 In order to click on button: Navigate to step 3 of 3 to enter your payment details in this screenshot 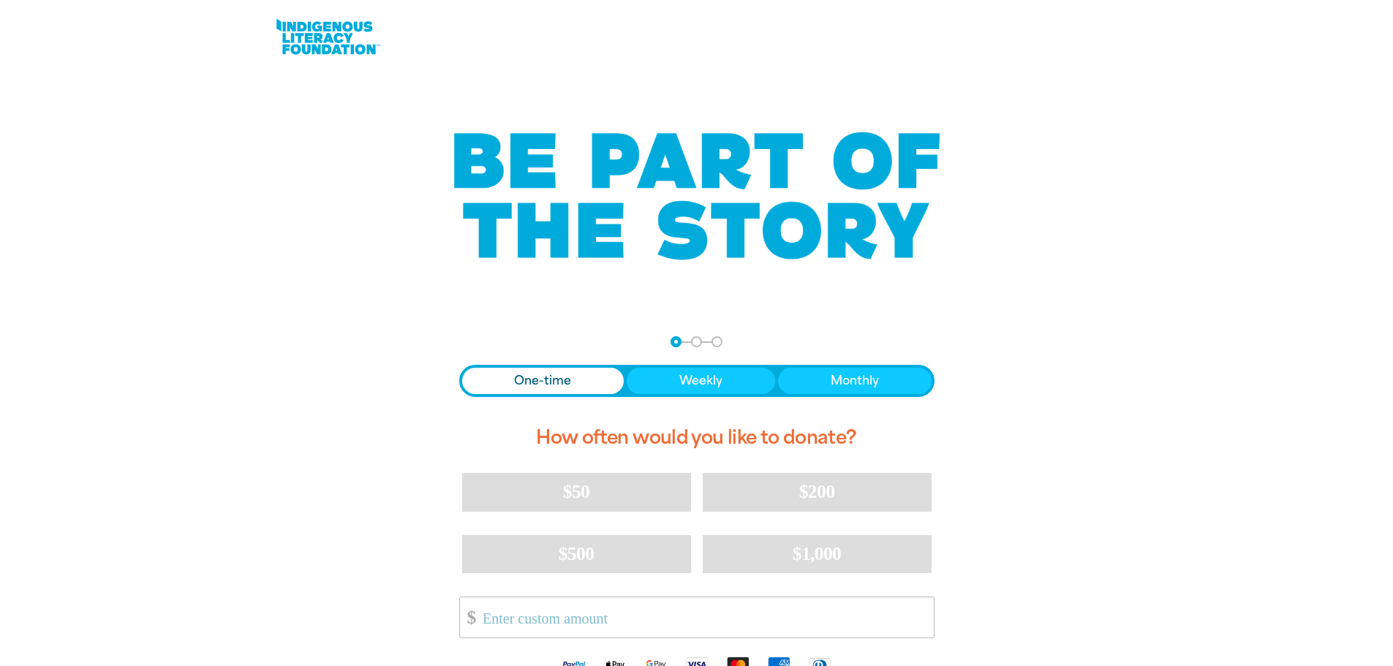, I will do `click(717, 342)`.